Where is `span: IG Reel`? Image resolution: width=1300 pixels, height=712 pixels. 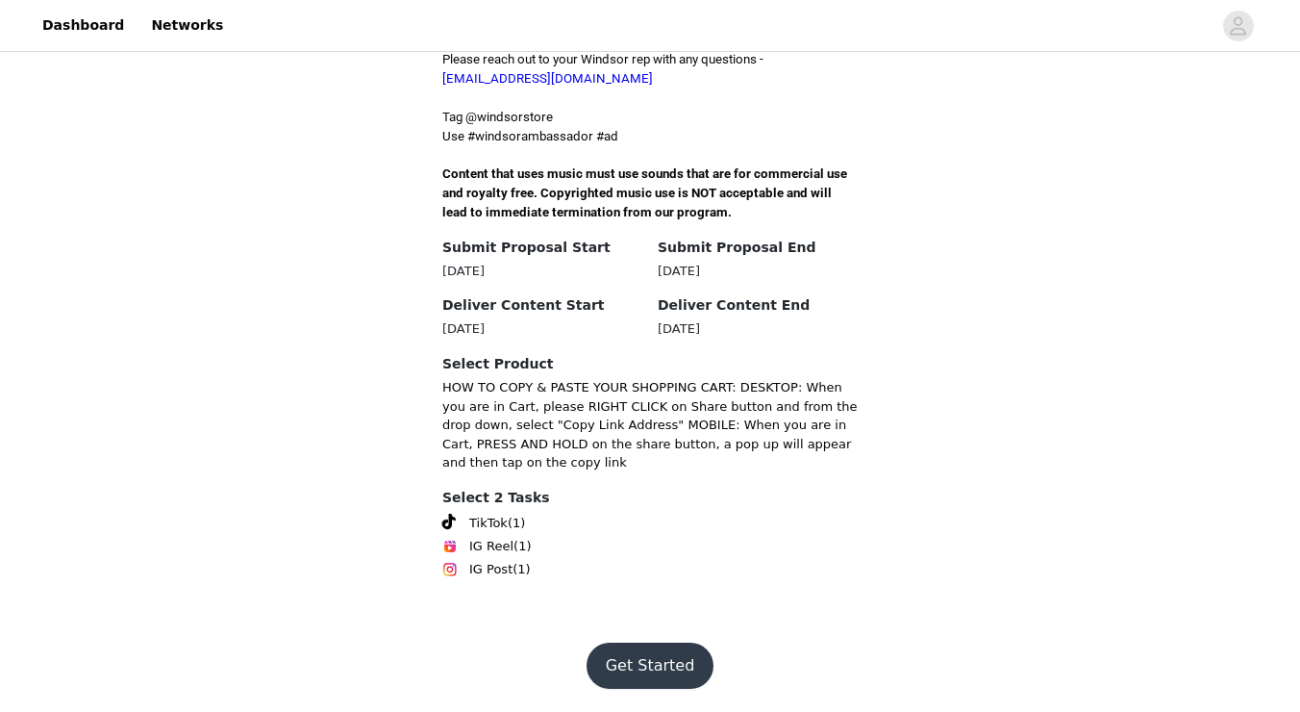 span: IG Reel is located at coordinates (491, 546).